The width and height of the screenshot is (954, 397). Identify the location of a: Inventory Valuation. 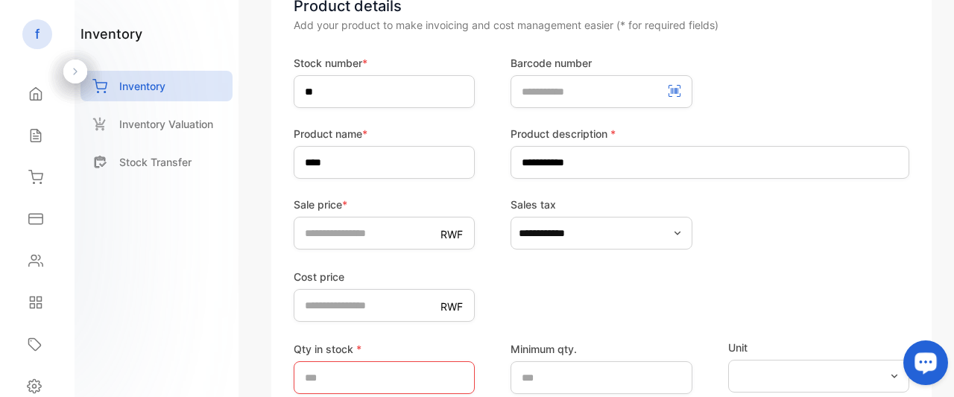
(156, 124).